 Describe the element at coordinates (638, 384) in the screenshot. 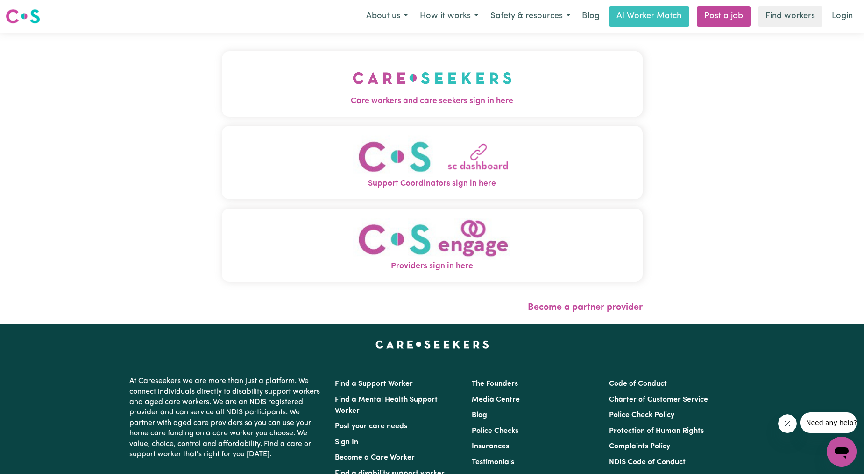

I see `a: Code of Conduct` at that location.